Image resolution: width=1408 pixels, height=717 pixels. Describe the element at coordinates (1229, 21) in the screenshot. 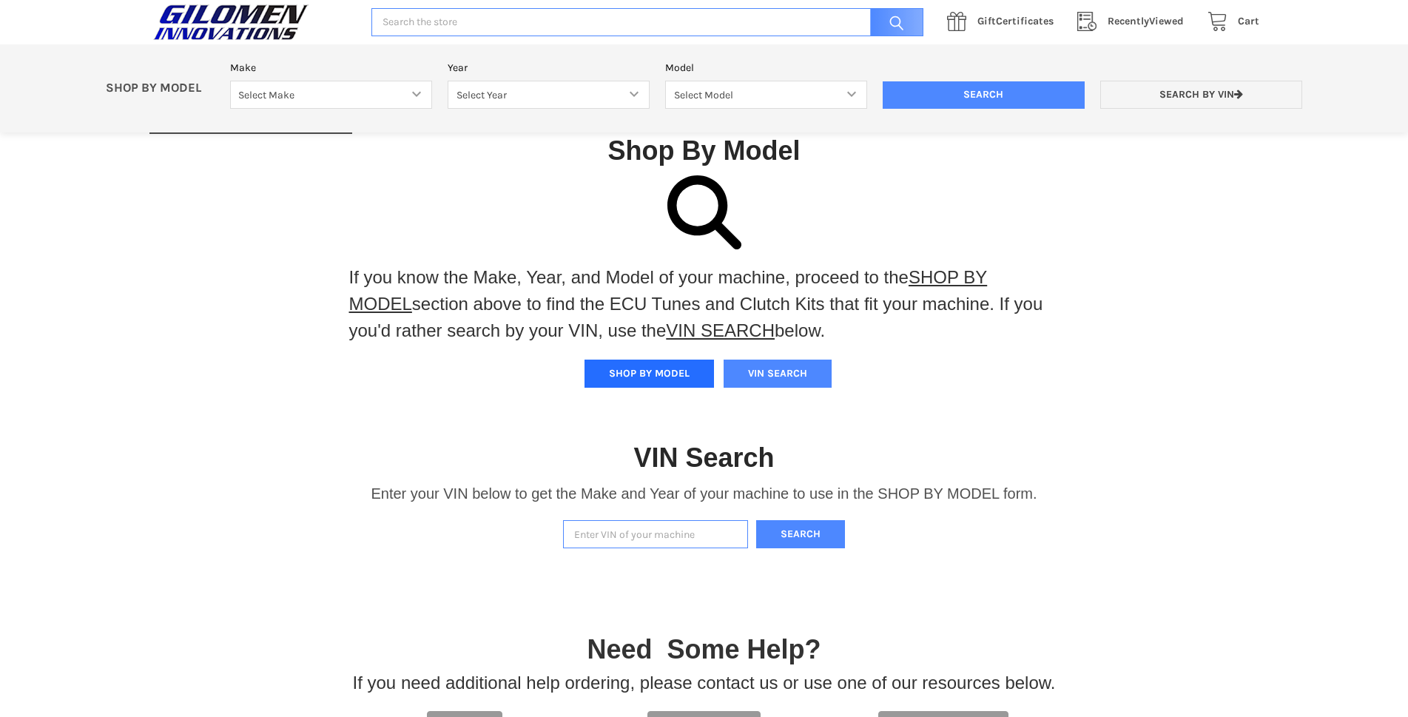

I see `a: Cart` at that location.